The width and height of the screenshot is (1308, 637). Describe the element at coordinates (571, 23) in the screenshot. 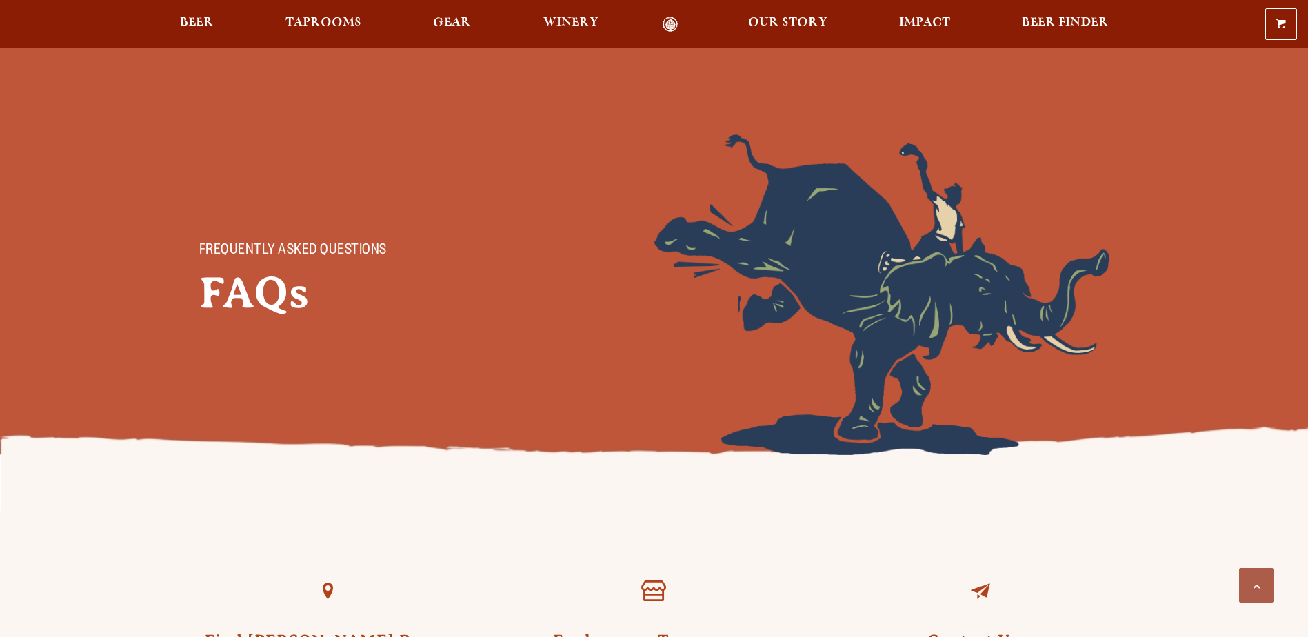

I see `span: Winery` at that location.